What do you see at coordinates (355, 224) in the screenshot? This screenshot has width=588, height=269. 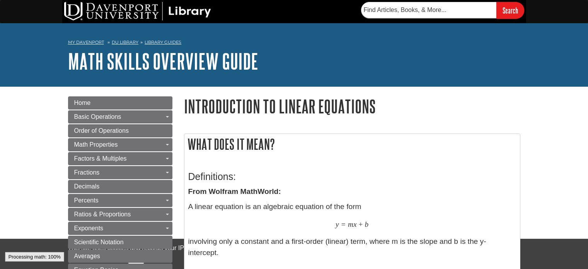 I see `span: x` at bounding box center [355, 224].